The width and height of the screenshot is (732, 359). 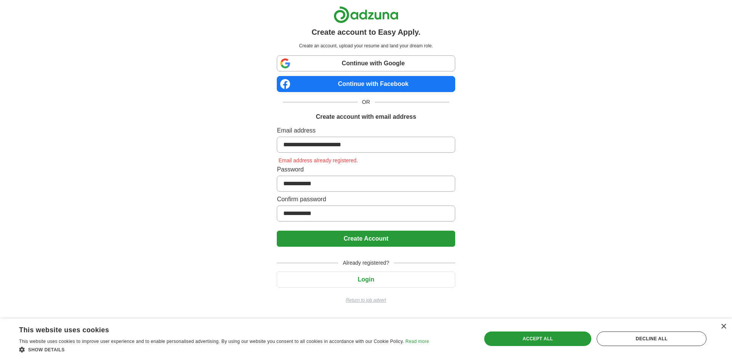 What do you see at coordinates (417, 341) in the screenshot?
I see `a: Read more, opens a new window` at bounding box center [417, 341].